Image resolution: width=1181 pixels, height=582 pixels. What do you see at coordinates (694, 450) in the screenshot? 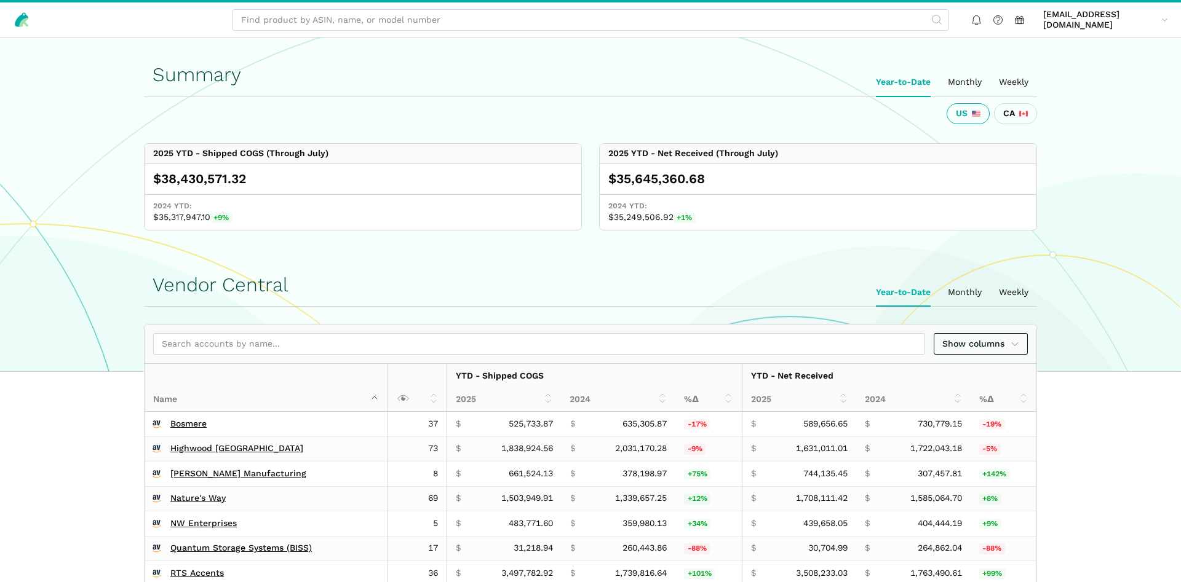
I see `span: -9%` at bounding box center [694, 450].